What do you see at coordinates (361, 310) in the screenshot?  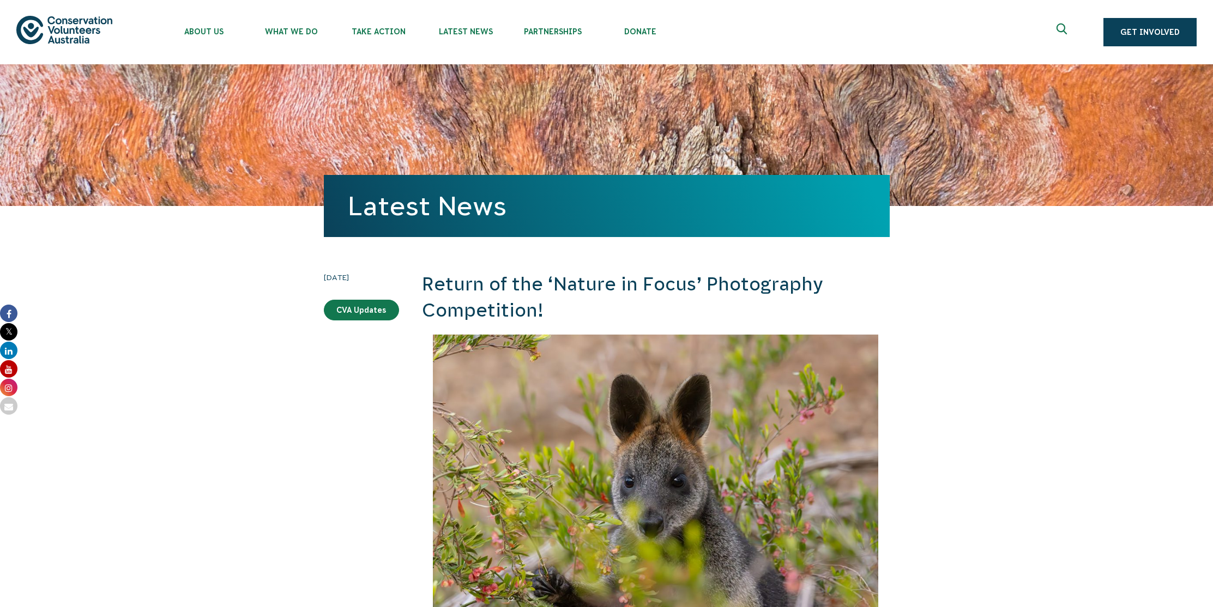 I see `a: CVA Updates` at bounding box center [361, 310].